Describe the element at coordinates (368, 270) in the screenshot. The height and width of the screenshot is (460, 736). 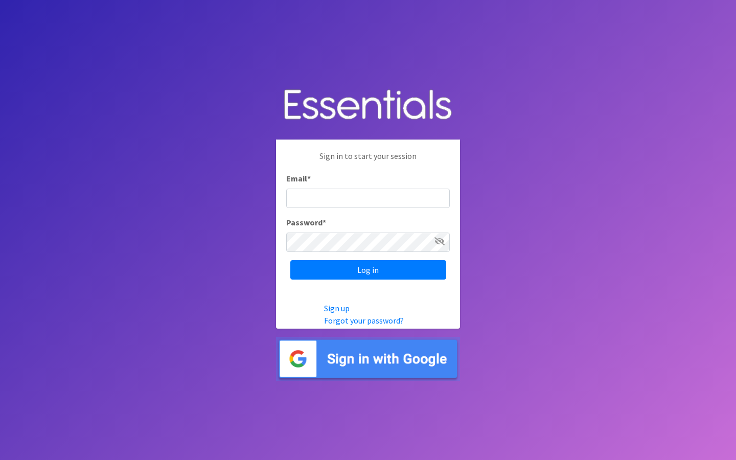
I see `input: Log in` at that location.